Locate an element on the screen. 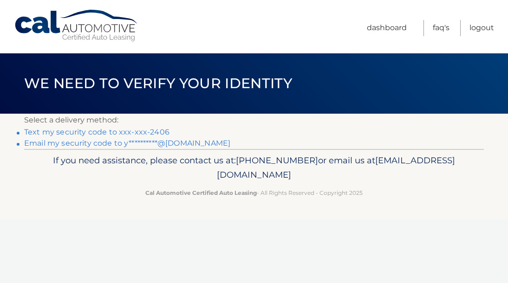  a: Cal Automotive is located at coordinates (77, 26).